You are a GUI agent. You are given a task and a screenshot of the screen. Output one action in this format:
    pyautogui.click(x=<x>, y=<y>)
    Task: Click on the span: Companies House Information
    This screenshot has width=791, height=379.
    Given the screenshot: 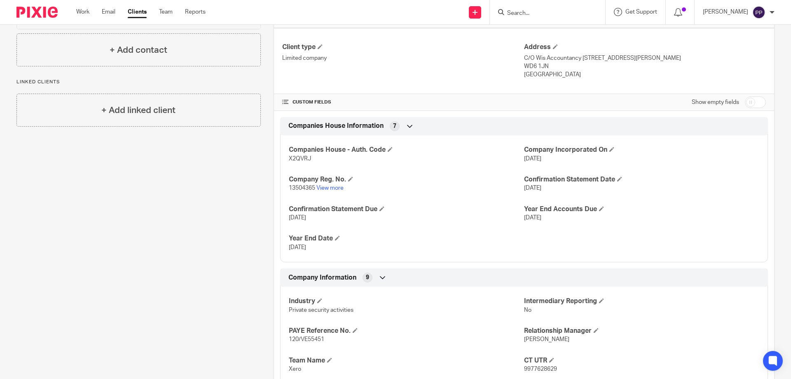 What is the action you would take?
    pyautogui.click(x=336, y=126)
    